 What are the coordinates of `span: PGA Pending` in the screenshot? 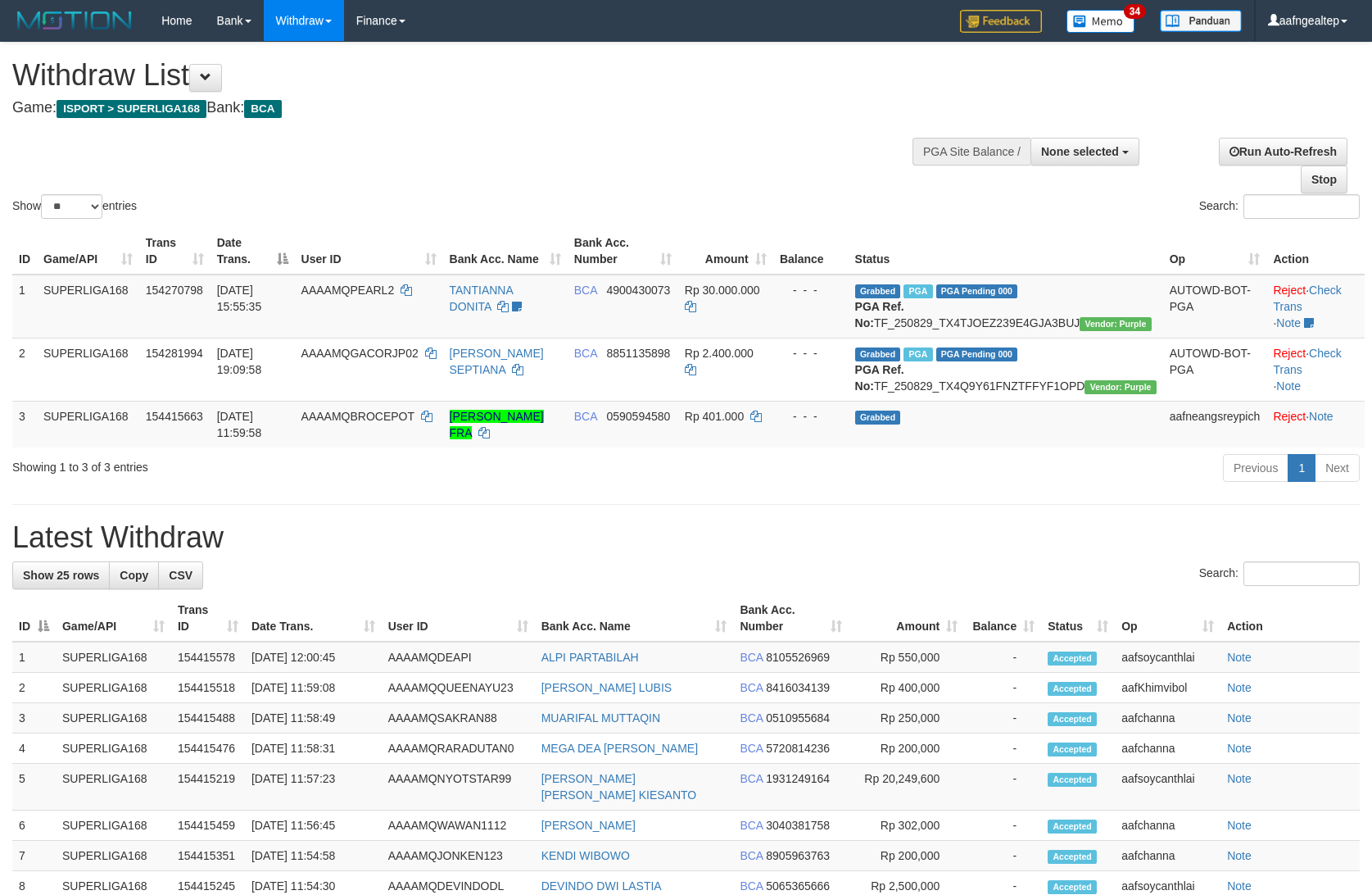 It's located at (977, 354).